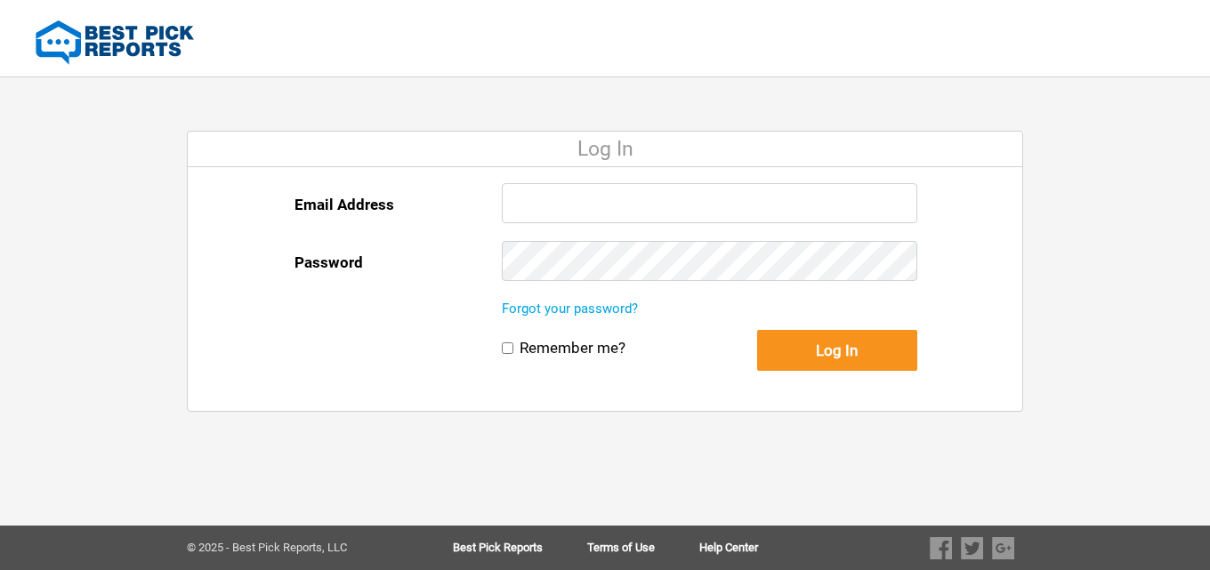 Image resolution: width=1210 pixels, height=570 pixels. I want to click on label: Password, so click(328, 262).